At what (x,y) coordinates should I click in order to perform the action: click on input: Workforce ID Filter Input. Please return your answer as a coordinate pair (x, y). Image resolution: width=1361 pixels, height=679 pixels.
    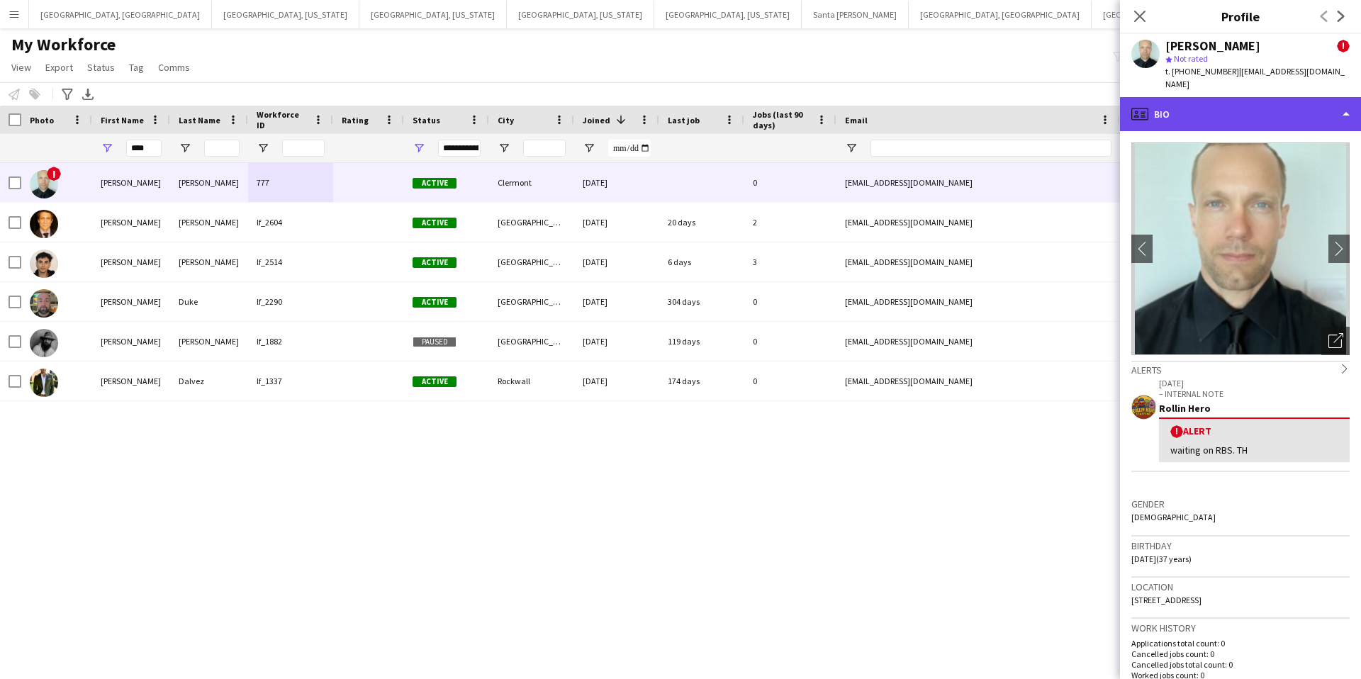
    Looking at the image, I should click on (303, 148).